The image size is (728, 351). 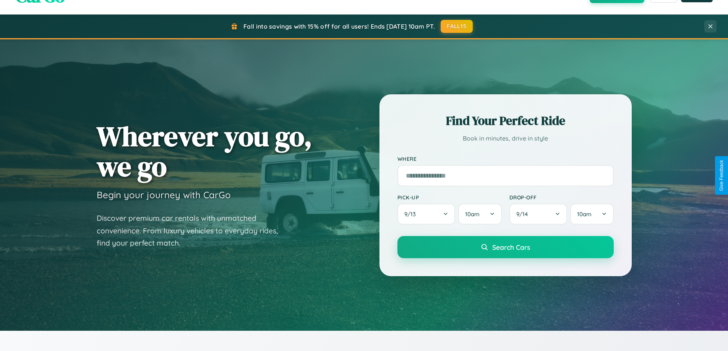 I want to click on label: Where, so click(x=506, y=159).